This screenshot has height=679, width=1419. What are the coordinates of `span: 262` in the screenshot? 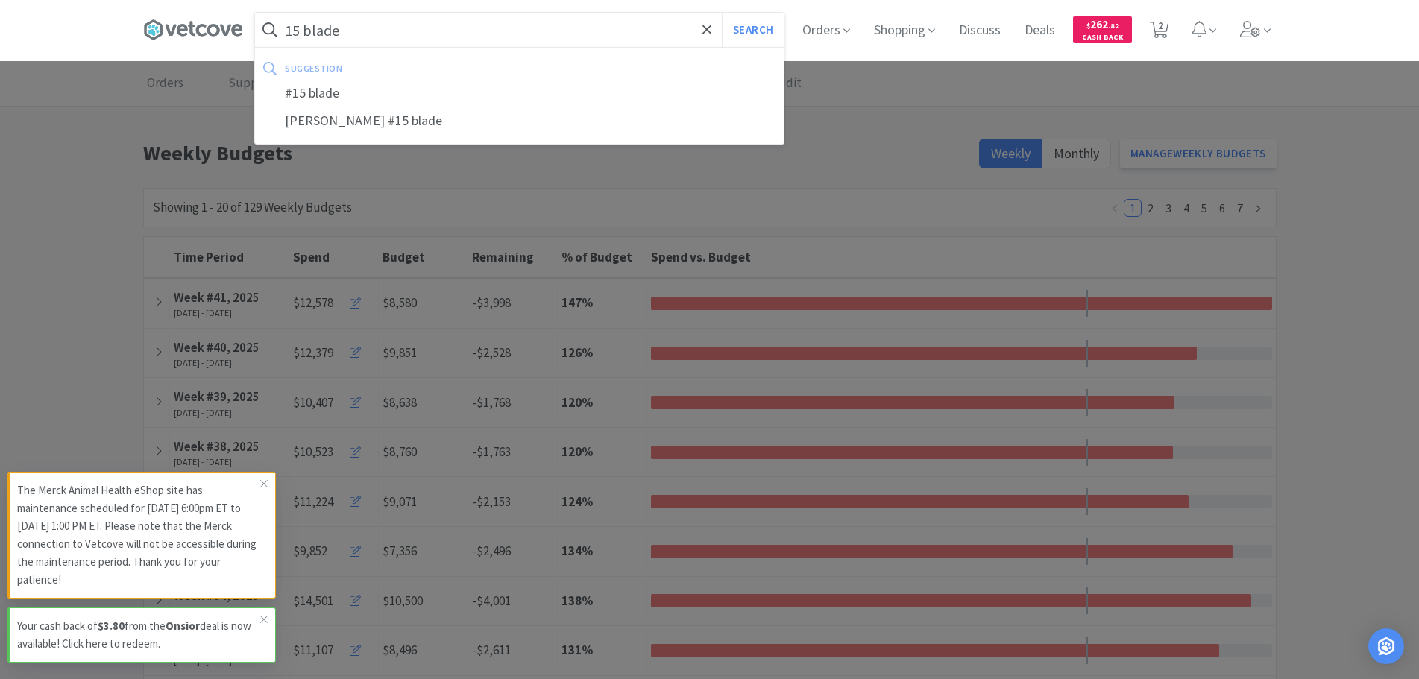 It's located at (1103, 24).